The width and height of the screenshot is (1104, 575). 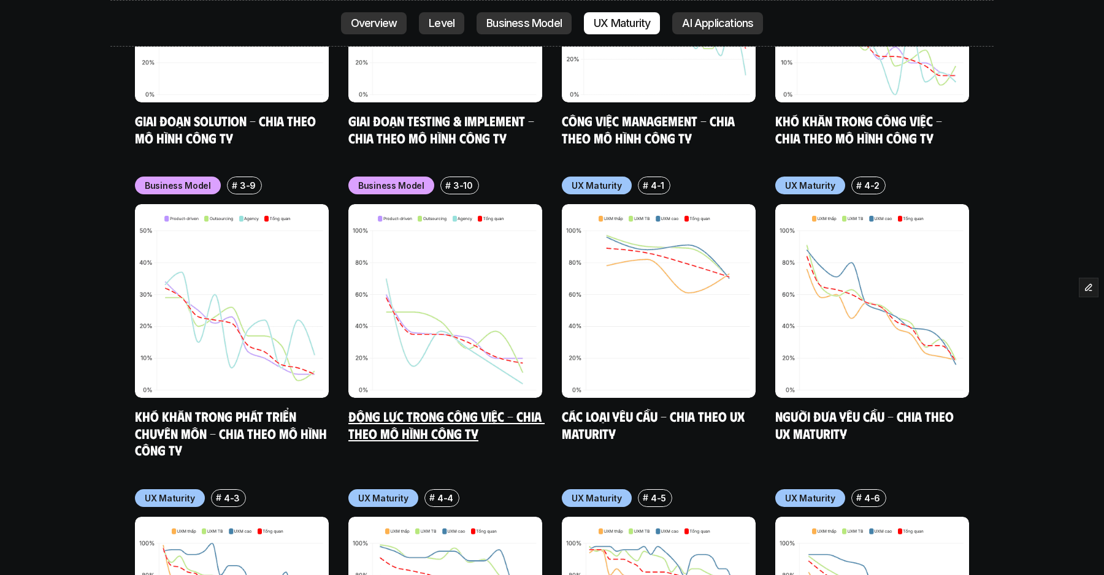 What do you see at coordinates (248, 185) in the screenshot?
I see `p: 3-9` at bounding box center [248, 185].